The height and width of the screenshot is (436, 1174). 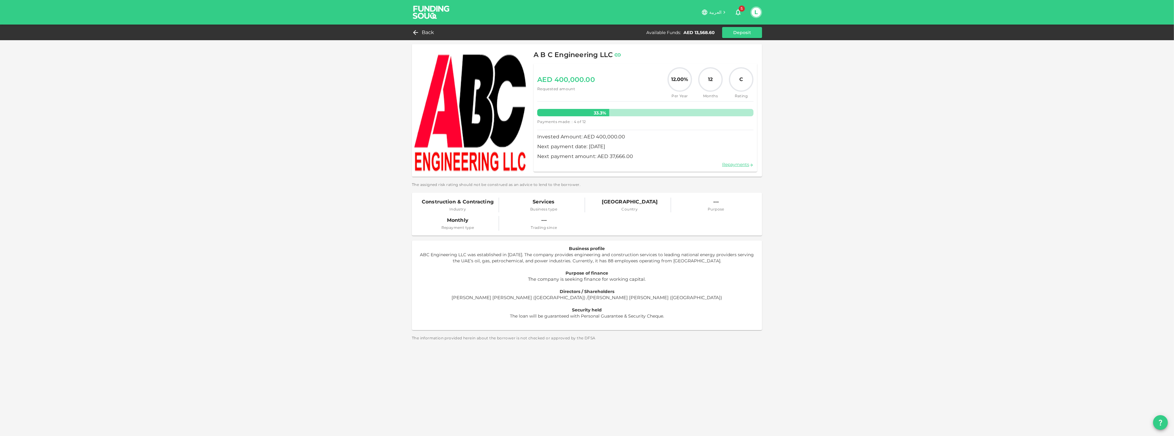 What do you see at coordinates (587, 292) in the screenshot?
I see `strong: Directors / Shareholders` at bounding box center [587, 292].